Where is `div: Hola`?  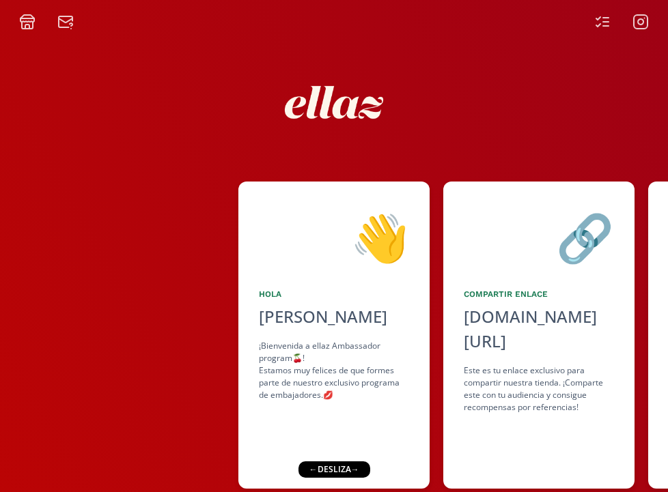 div: Hola is located at coordinates (334, 294).